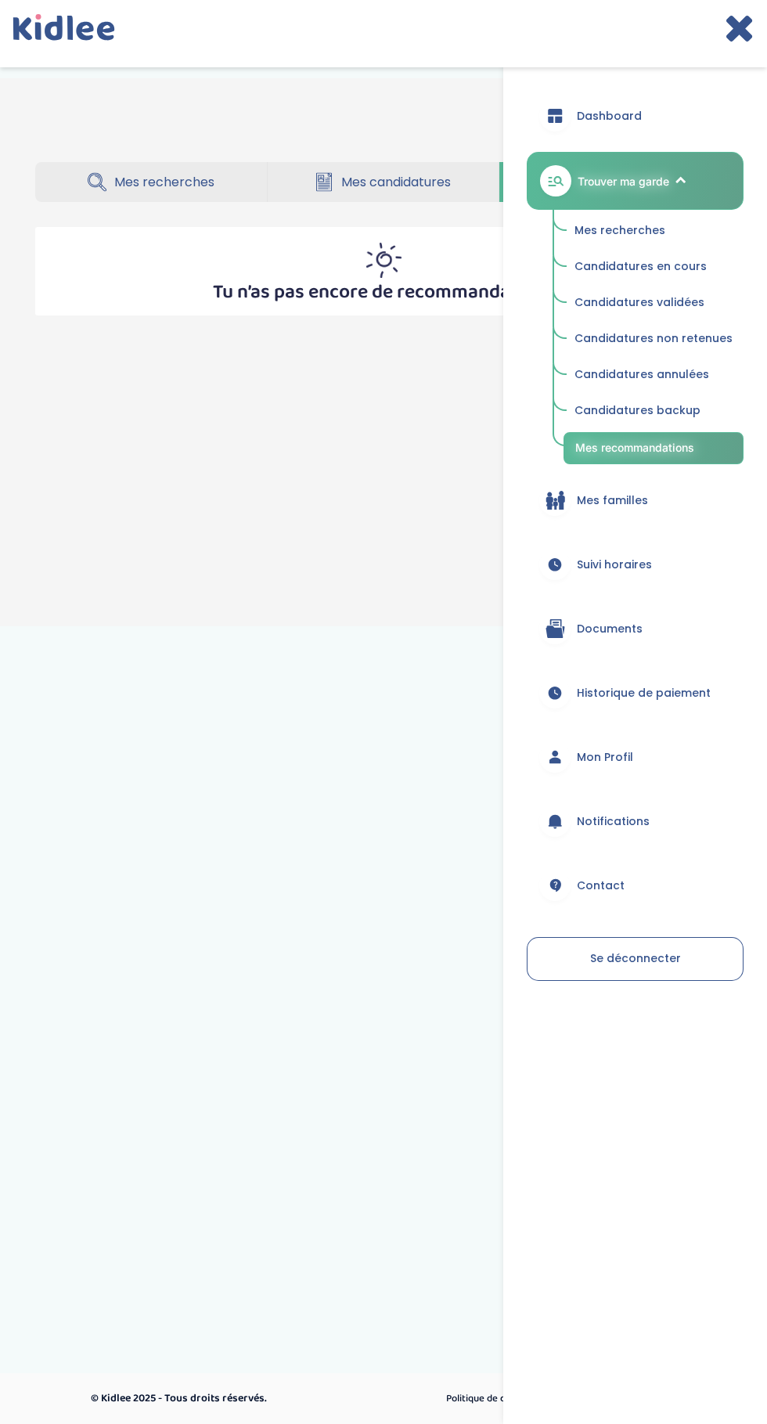 The width and height of the screenshot is (767, 1424). Describe the element at coordinates (615, 564) in the screenshot. I see `span: Suivi horaires` at that location.